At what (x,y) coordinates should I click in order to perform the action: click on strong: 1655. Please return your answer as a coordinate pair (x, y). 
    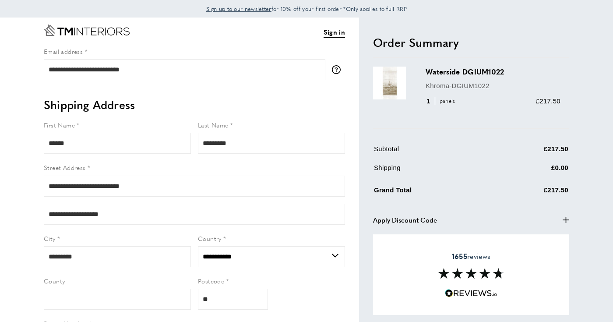
    Looking at the image, I should click on (459, 256).